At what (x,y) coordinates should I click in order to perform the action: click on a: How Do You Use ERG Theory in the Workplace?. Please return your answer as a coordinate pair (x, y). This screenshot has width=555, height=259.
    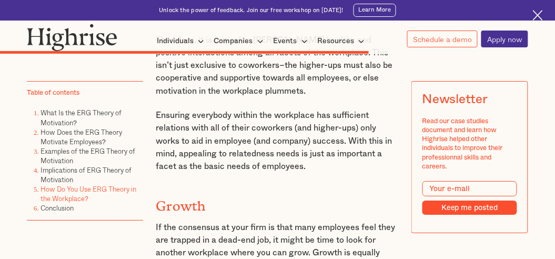
    Looking at the image, I should click on (88, 194).